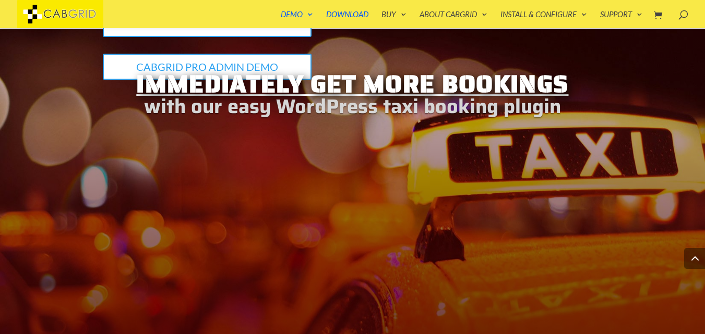 The width and height of the screenshot is (705, 334). What do you see at coordinates (188, 277) in the screenshot?
I see `a: add-on` at bounding box center [188, 277].